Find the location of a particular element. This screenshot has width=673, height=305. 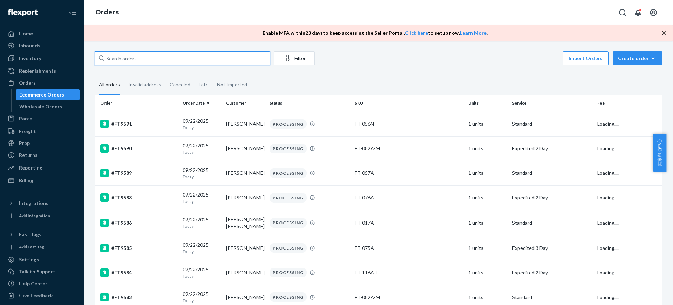

div: #FT9583 is located at coordinates (138, 297).